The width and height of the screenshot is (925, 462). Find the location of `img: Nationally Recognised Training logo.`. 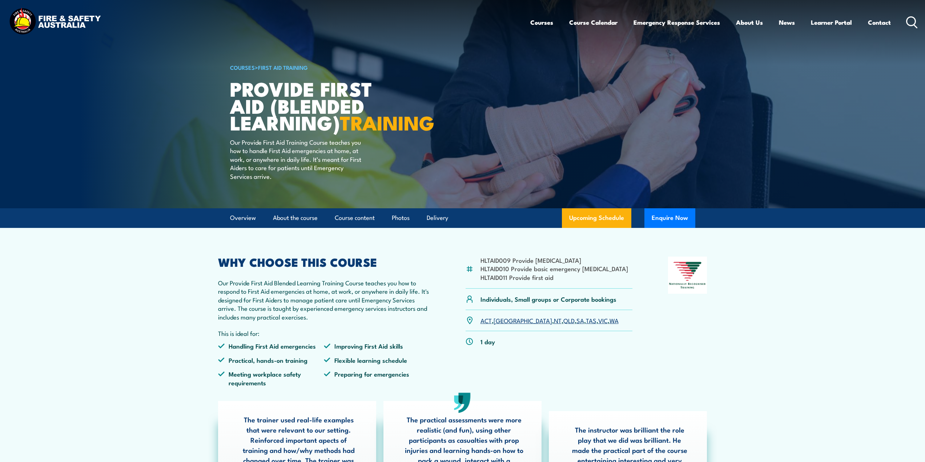

img: Nationally Recognised Training logo. is located at coordinates (687, 275).